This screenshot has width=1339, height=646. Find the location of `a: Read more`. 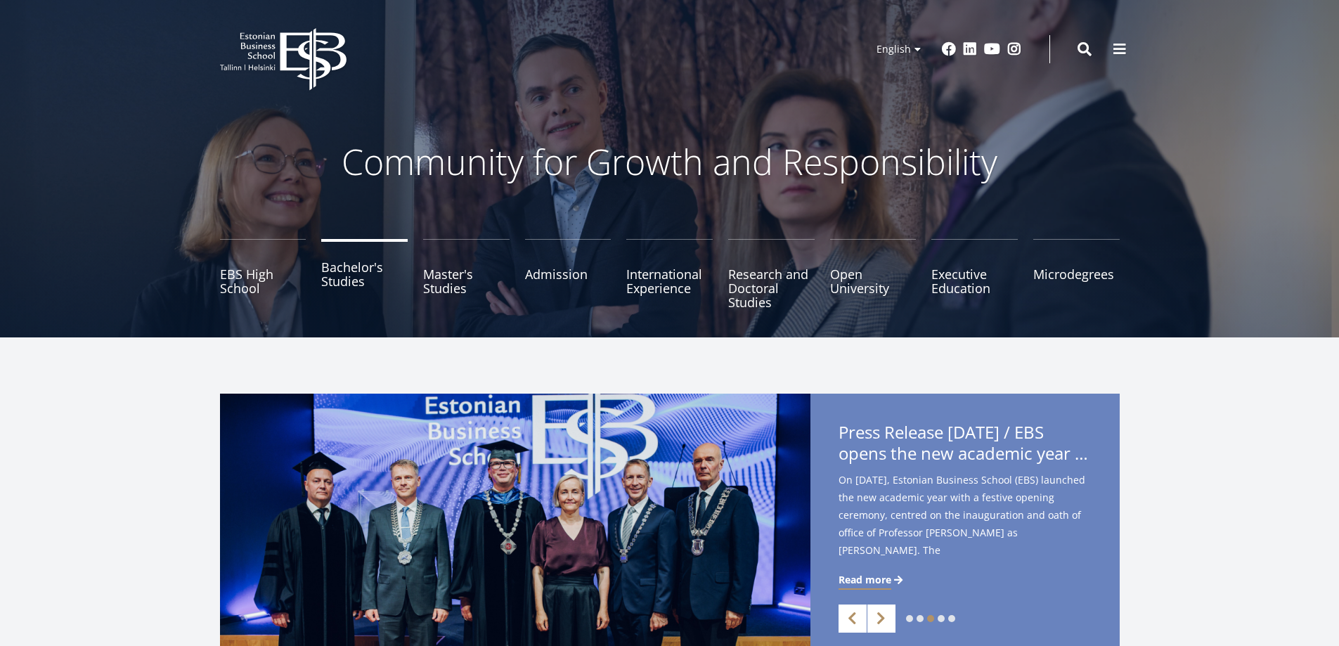

a: Read more is located at coordinates (871, 580).